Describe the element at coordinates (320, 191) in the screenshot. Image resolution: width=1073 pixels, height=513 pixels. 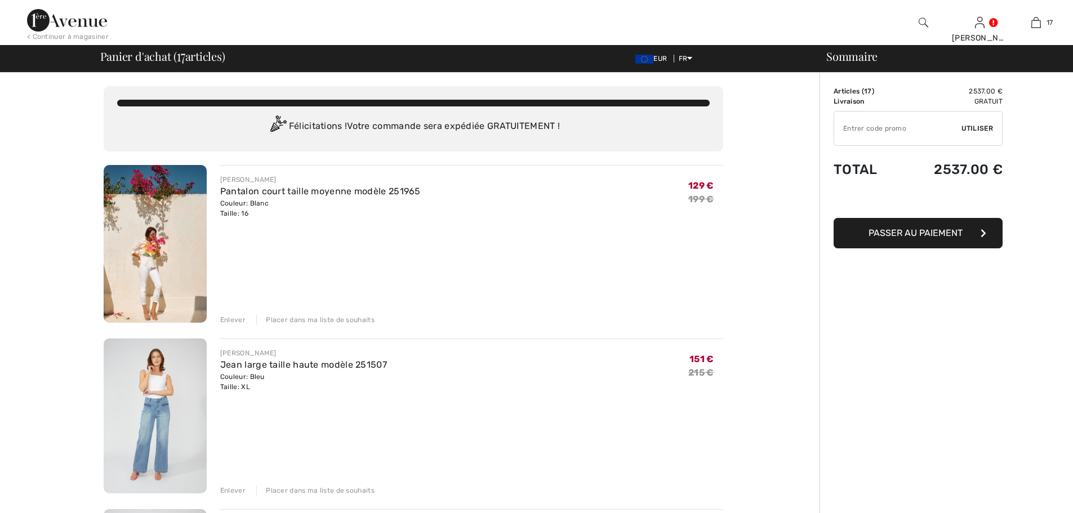
I see `a: Pantalon court taille moyenne modèle 251965` at that location.